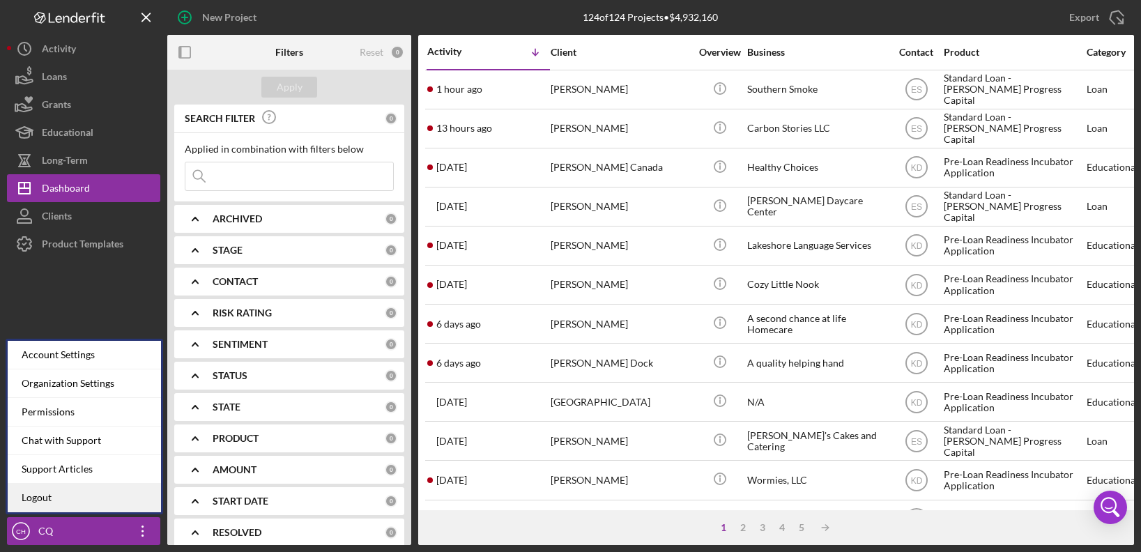 The width and height of the screenshot is (1141, 552). I want to click on div: 1, so click(723, 527).